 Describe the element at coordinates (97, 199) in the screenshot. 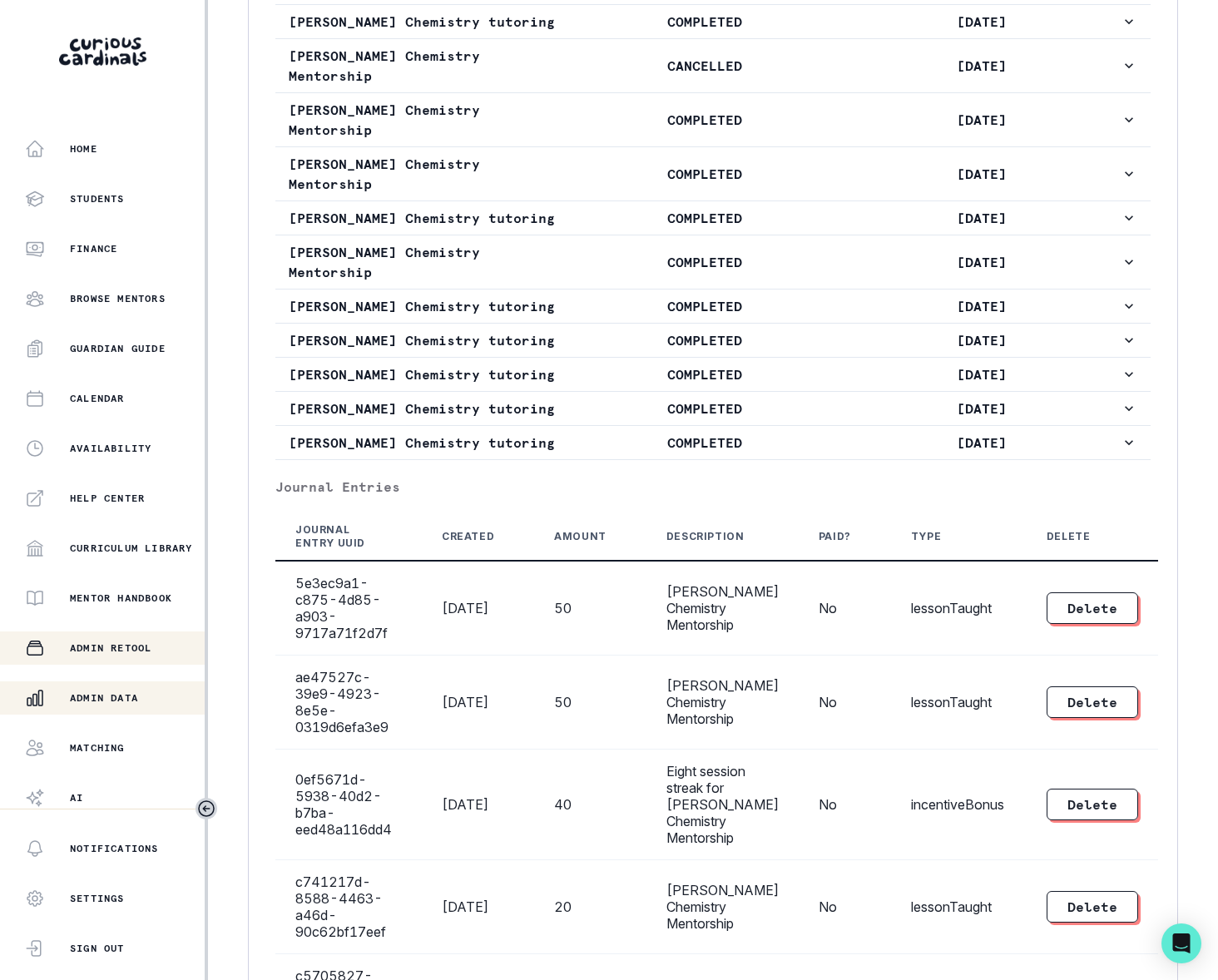

I see `p: Students` at that location.